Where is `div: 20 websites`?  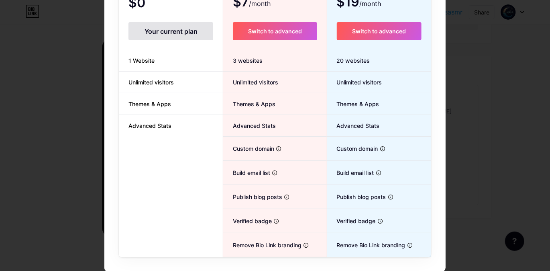
div: 20 websites is located at coordinates (379, 61).